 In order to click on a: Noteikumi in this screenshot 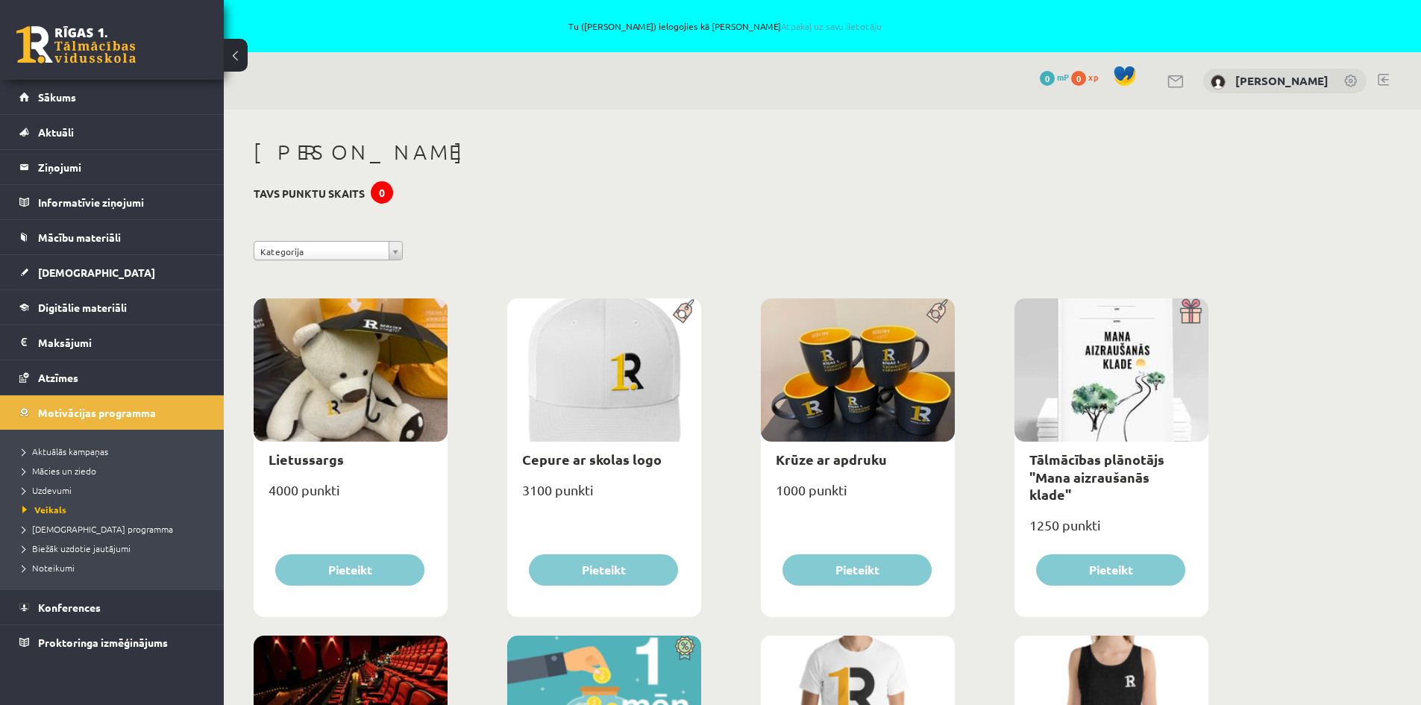, I will do `click(116, 568)`.